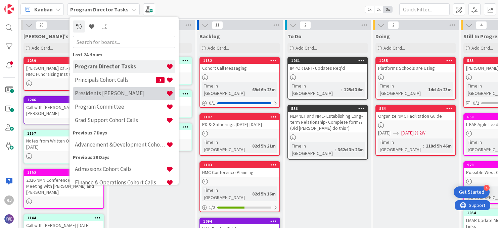 This screenshot has width=498, height=228. Describe the element at coordinates (9, 200) in the screenshot. I see `div: RJ` at that location.